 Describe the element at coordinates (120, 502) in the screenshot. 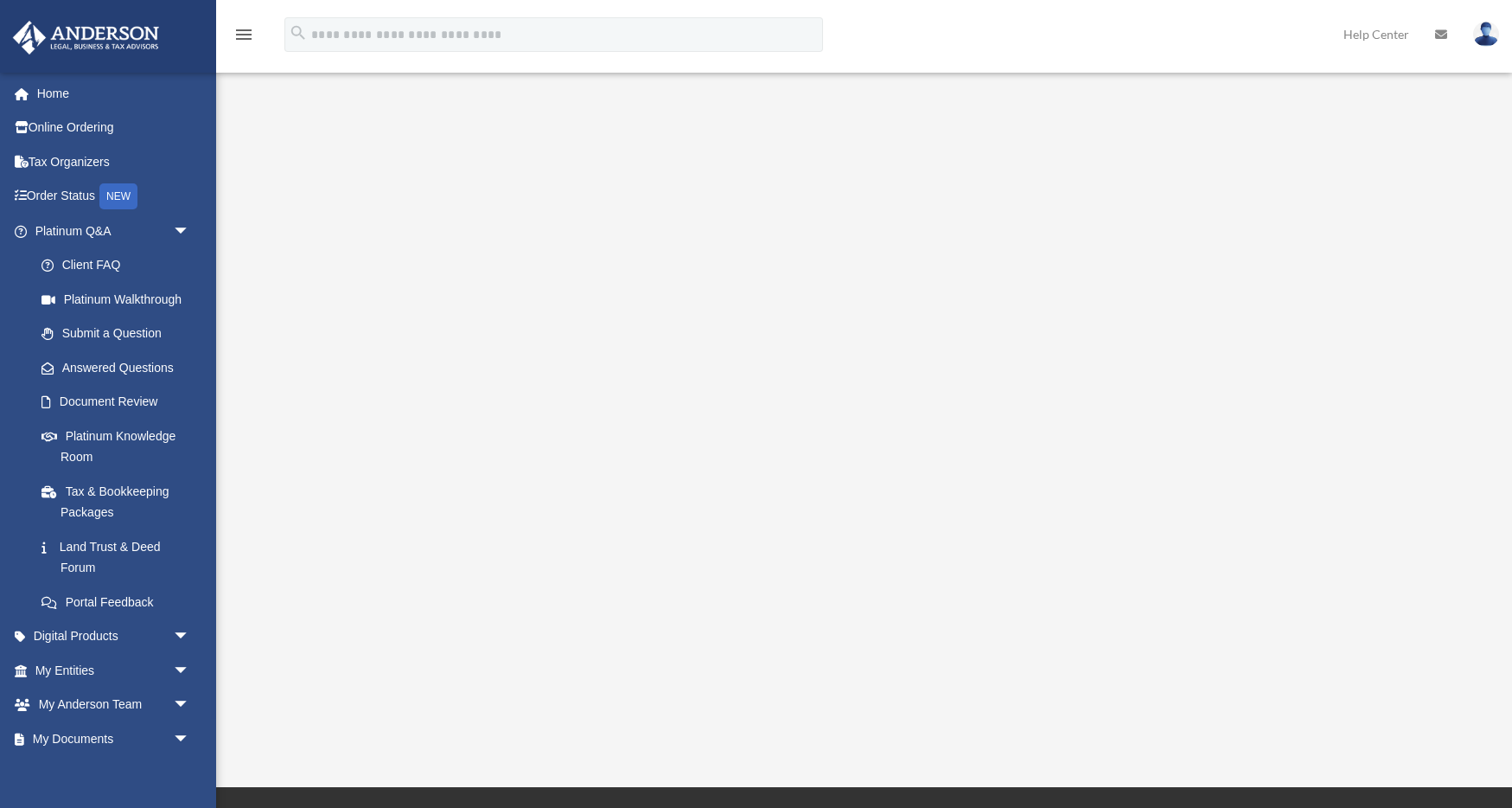

I see `a: Tax & Bookkeeping Packages` at that location.